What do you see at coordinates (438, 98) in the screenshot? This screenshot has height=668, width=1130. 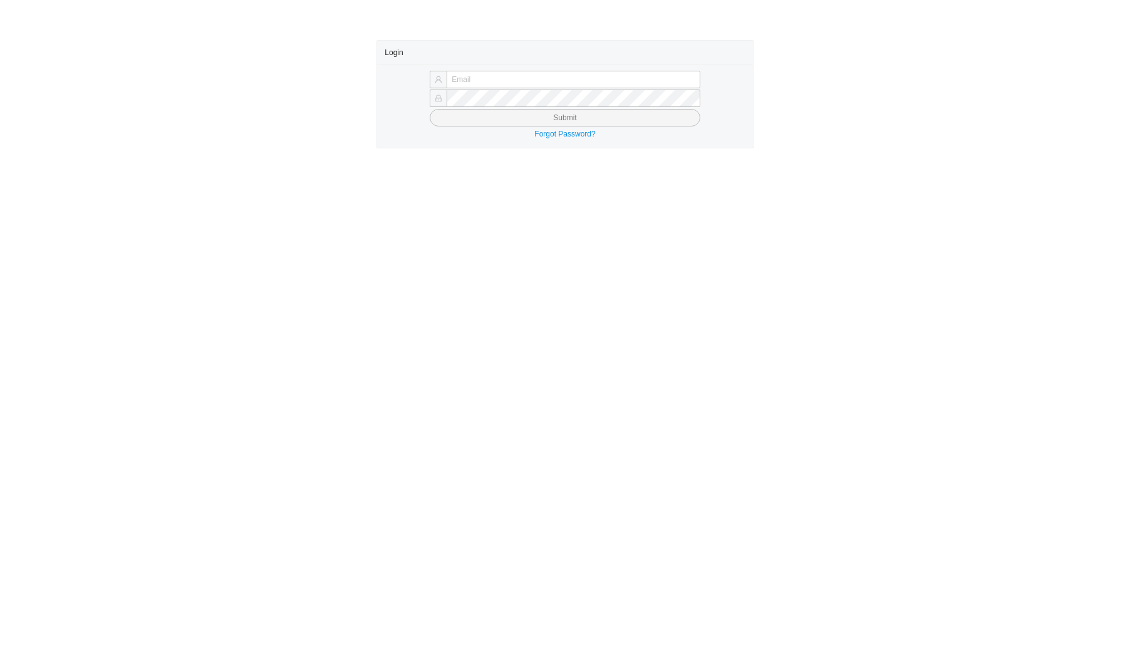 I see `span: lock` at bounding box center [438, 98].